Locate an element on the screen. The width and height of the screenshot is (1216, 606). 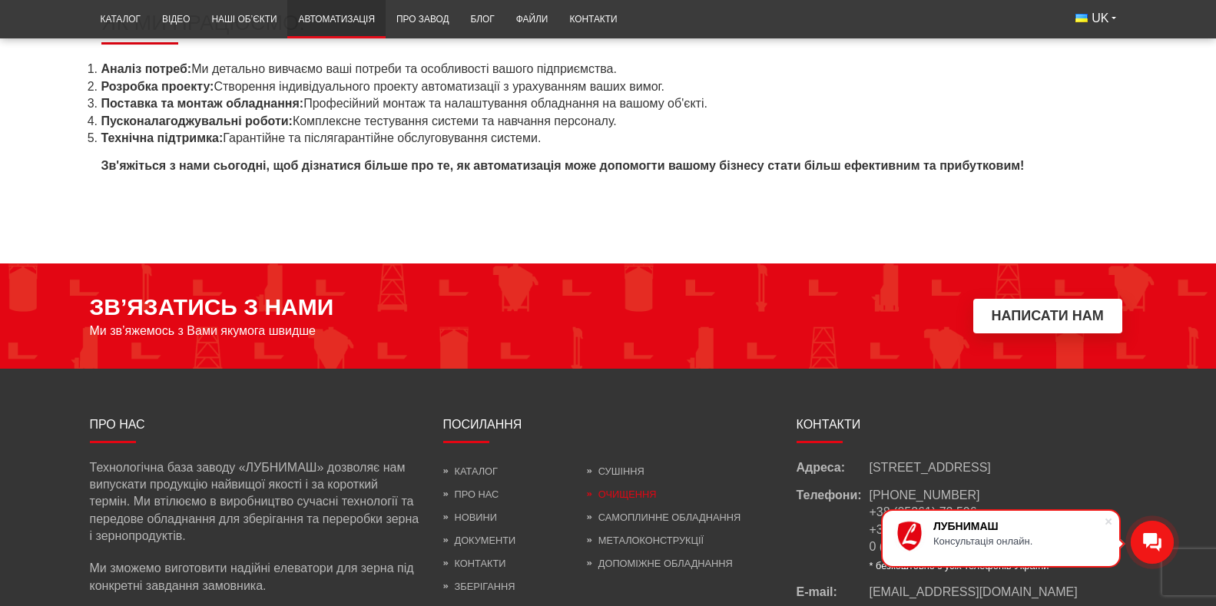
p: Технологічна база заводу «ЛУБНИМАШ» дозволяє нам випускати продукцію найвищої якості і за коротки... is located at coordinates (255, 502).